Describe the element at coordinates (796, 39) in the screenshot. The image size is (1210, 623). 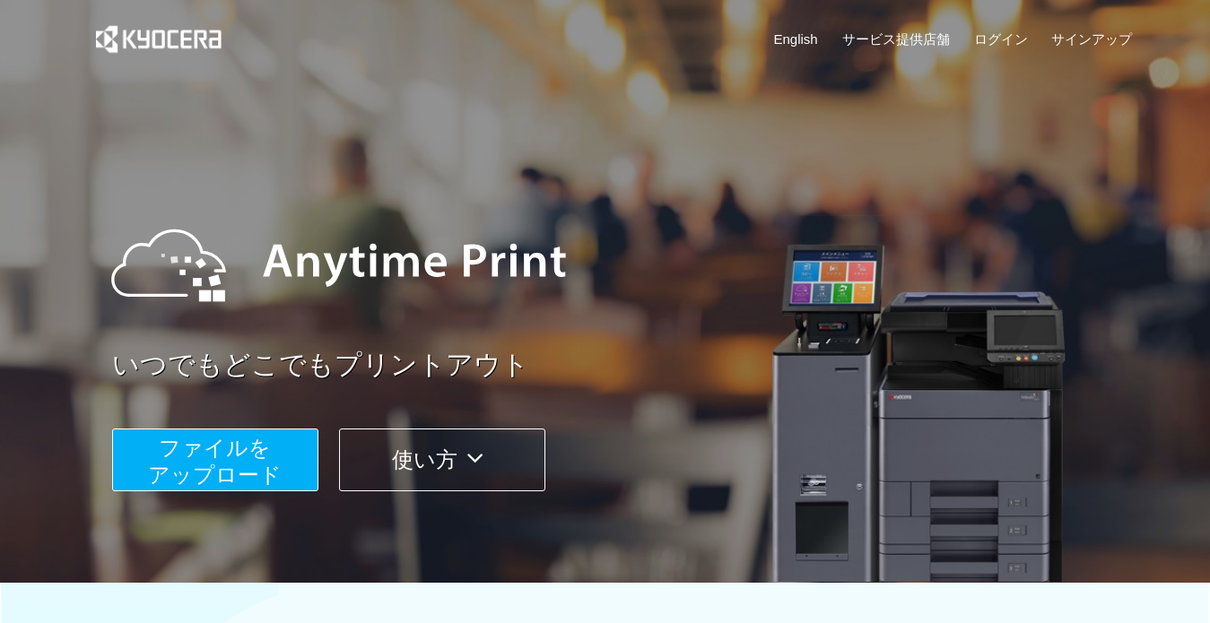
I see `a: English` at that location.